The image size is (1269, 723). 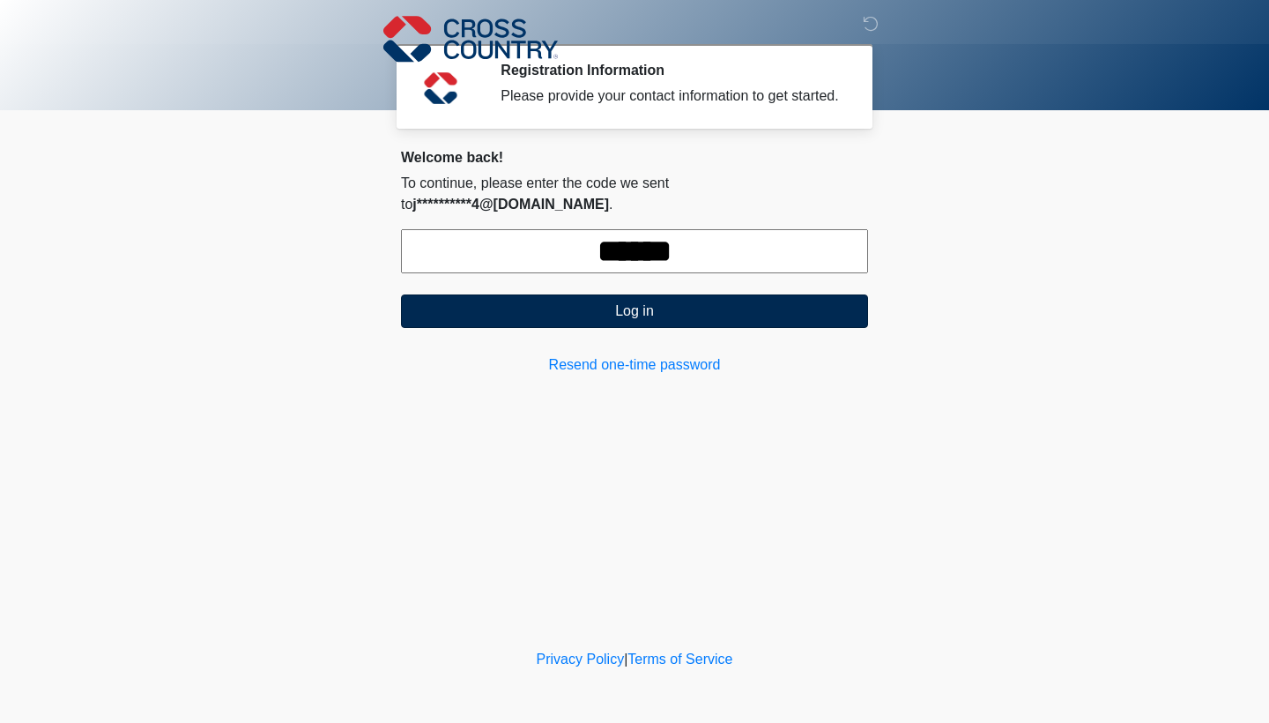 I want to click on a: Privacy Policy, so click(x=581, y=658).